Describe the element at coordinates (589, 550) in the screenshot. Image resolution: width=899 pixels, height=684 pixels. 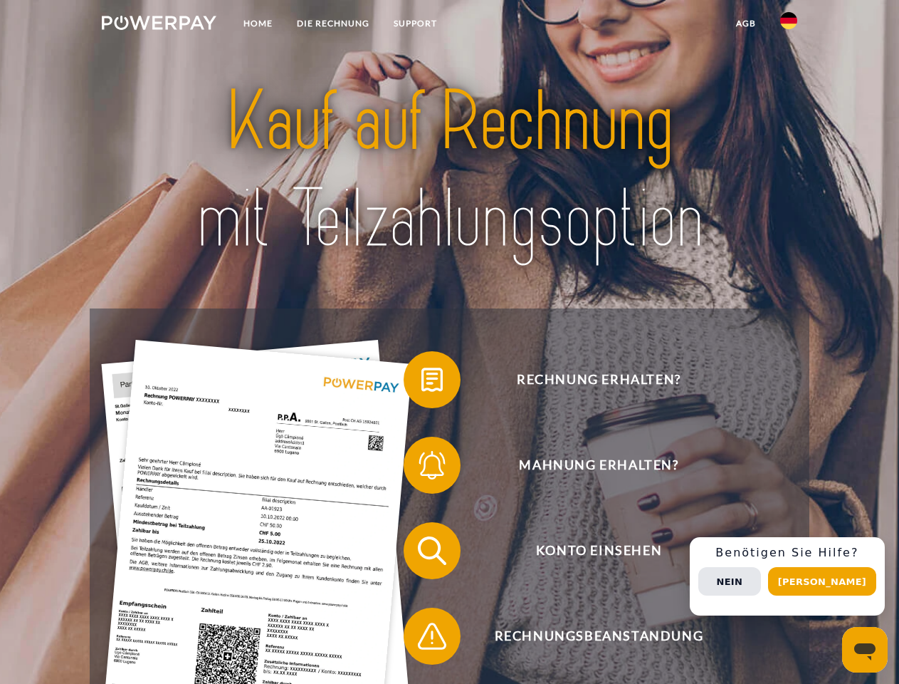
I see `button: Konto einsehen` at that location.